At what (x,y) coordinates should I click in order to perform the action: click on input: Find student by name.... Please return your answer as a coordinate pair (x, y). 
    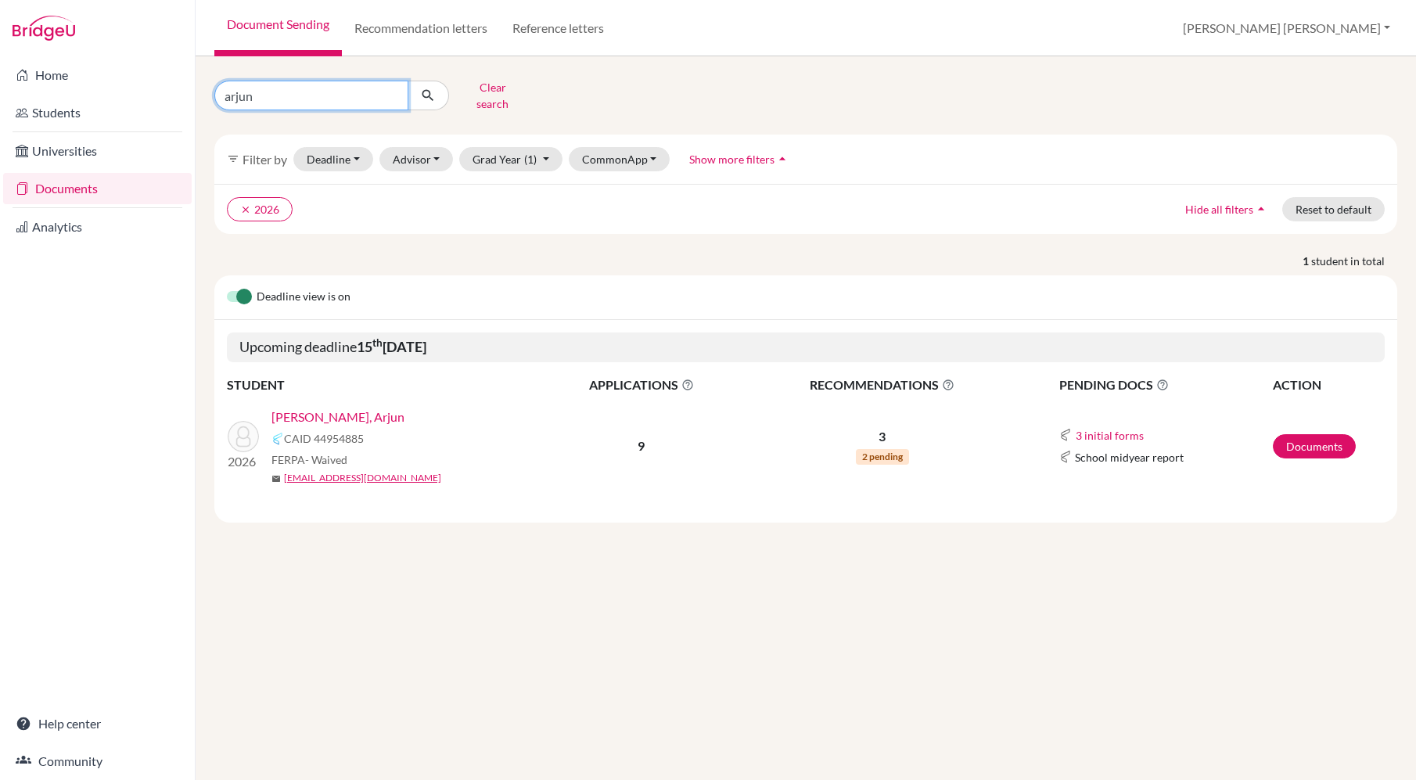
    Looking at the image, I should click on (311, 95).